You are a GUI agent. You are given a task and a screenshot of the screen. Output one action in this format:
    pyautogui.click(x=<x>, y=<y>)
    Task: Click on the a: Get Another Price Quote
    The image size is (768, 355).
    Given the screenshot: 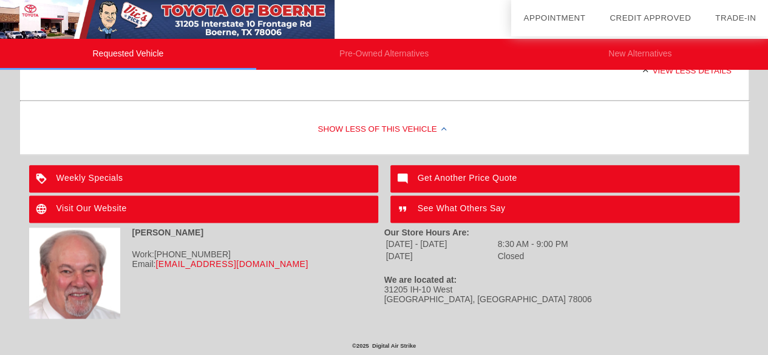 What is the action you would take?
    pyautogui.click(x=564, y=178)
    